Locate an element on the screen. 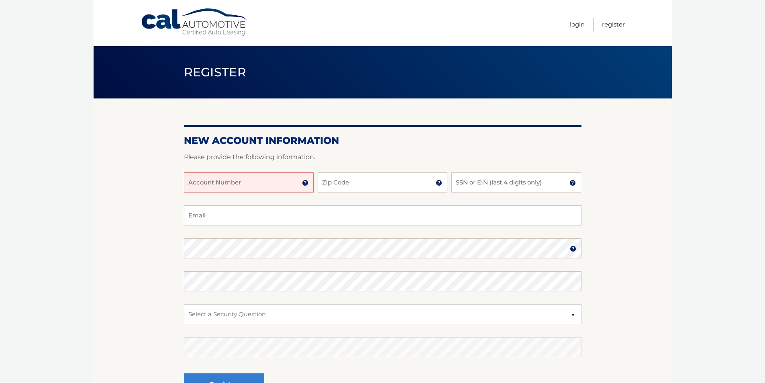  a: Login is located at coordinates (577, 24).